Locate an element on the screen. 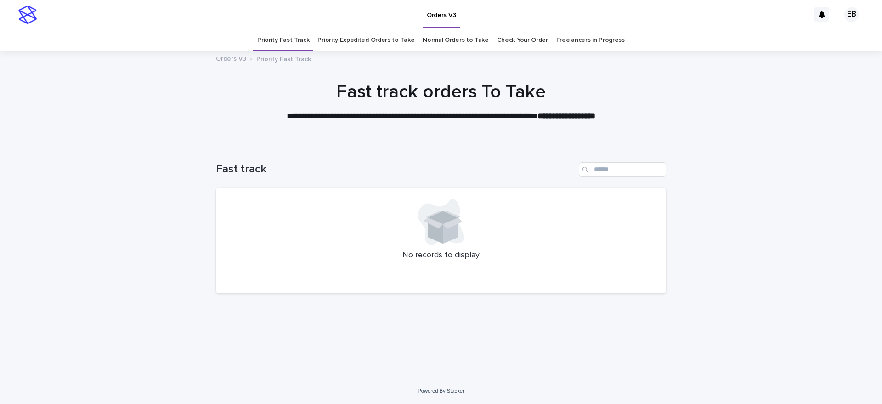 The width and height of the screenshot is (882, 404). a: Normal Orders to Take is located at coordinates (456, 40).